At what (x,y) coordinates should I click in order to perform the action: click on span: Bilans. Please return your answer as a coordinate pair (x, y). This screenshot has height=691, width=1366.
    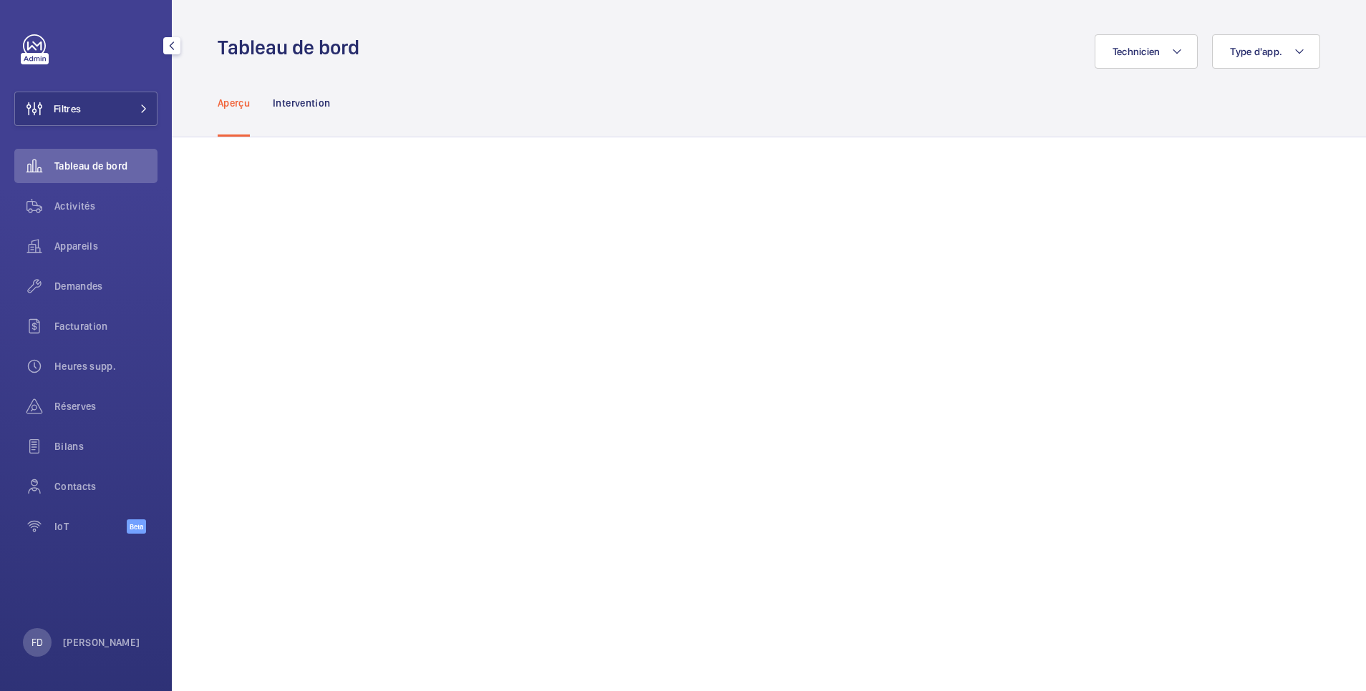
    Looking at the image, I should click on (106, 447).